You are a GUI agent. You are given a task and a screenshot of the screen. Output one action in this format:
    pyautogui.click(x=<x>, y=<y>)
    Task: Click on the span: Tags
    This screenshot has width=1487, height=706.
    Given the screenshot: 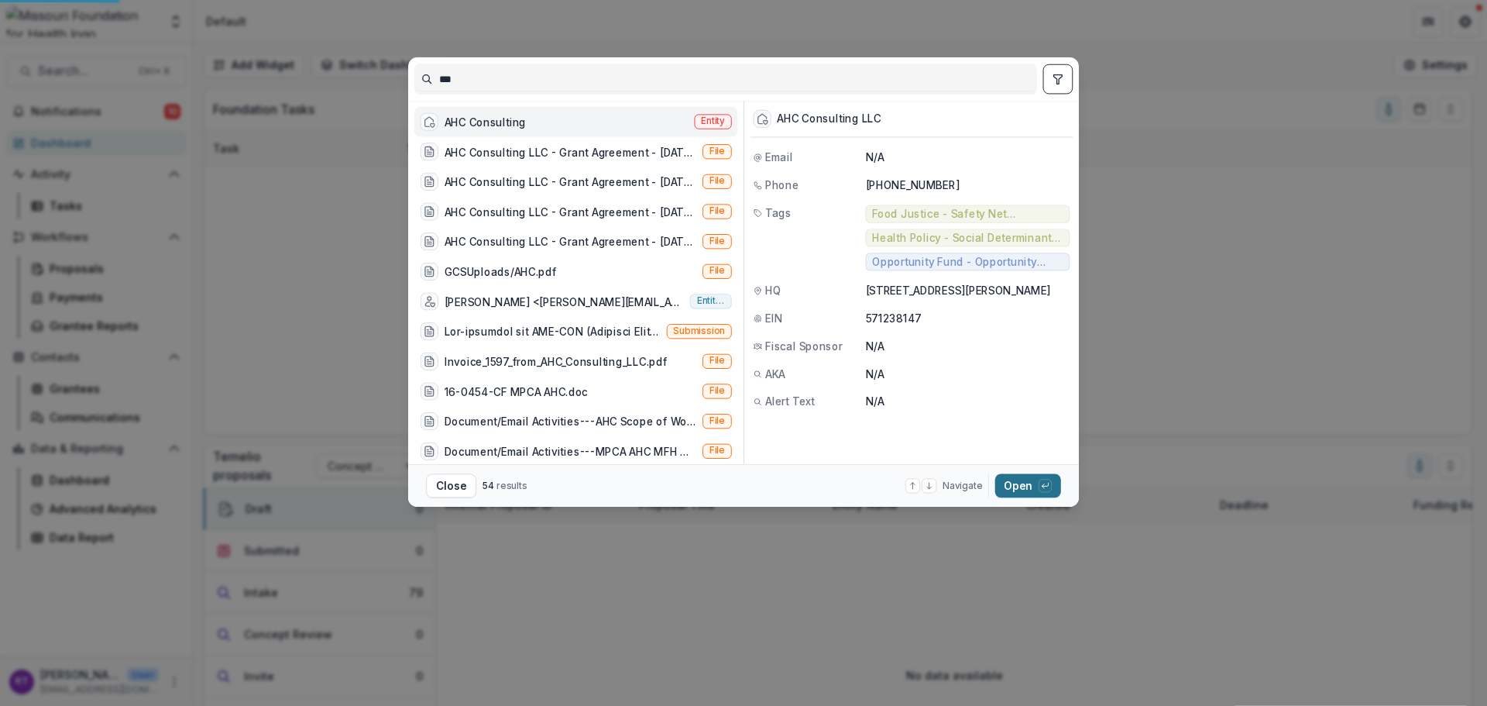 What is the action you would take?
    pyautogui.click(x=778, y=212)
    